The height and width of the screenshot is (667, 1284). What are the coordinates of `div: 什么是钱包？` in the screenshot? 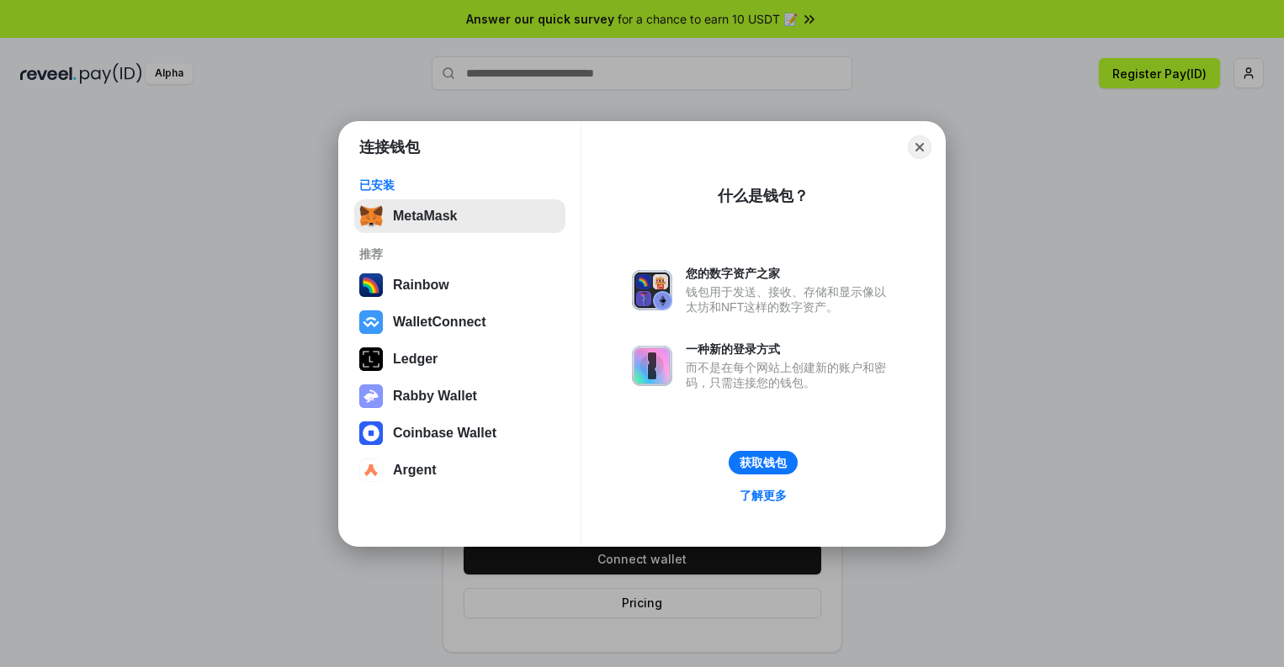 It's located at (763, 196).